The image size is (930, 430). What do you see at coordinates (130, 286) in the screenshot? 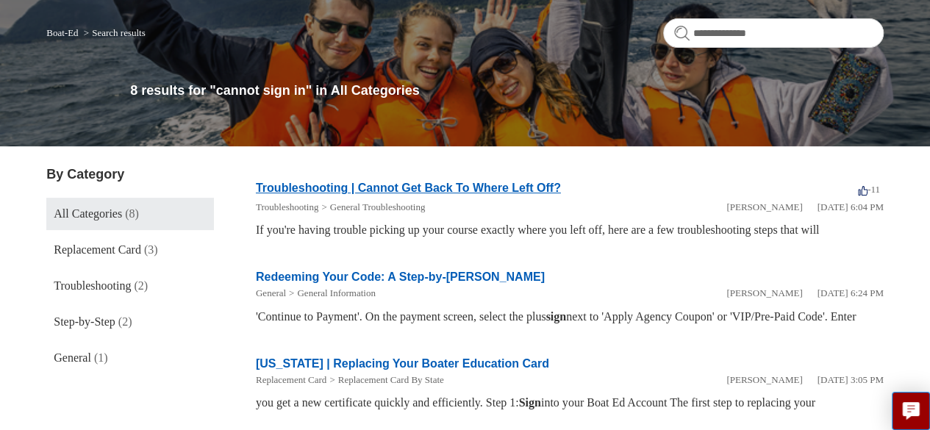
I see `a: Troubleshooting (2)` at bounding box center [130, 286].